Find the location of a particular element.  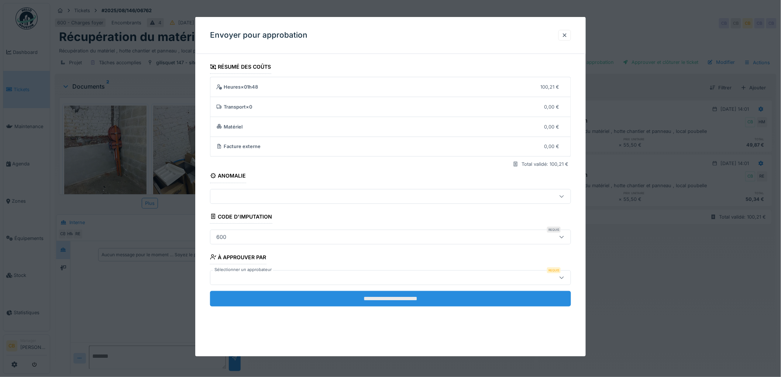

div: Anomalie is located at coordinates (228, 176).